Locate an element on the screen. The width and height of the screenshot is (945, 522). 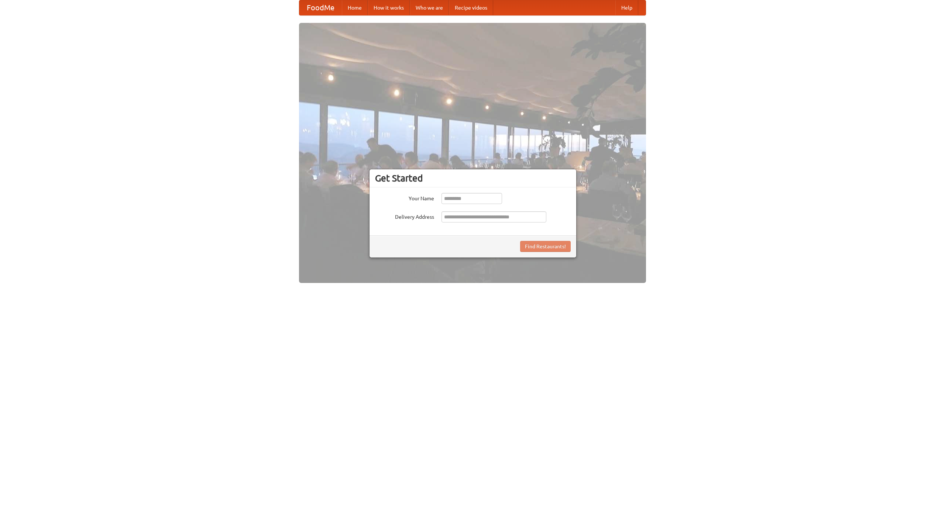
a: Help is located at coordinates (627, 8).